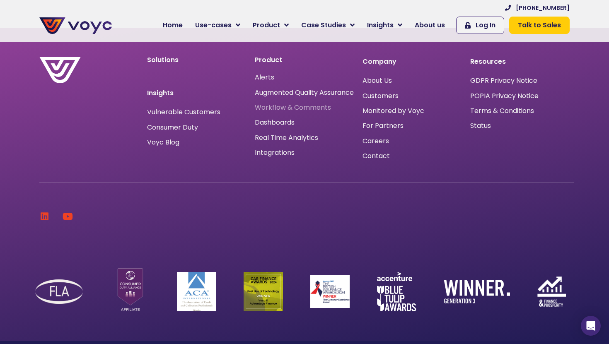 This screenshot has width=609, height=344. Describe the element at coordinates (380, 25) in the screenshot. I see `span: Insights` at that location.